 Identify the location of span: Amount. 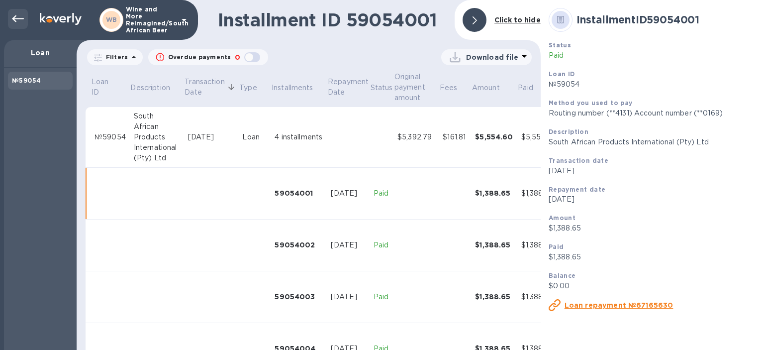
(492, 88).